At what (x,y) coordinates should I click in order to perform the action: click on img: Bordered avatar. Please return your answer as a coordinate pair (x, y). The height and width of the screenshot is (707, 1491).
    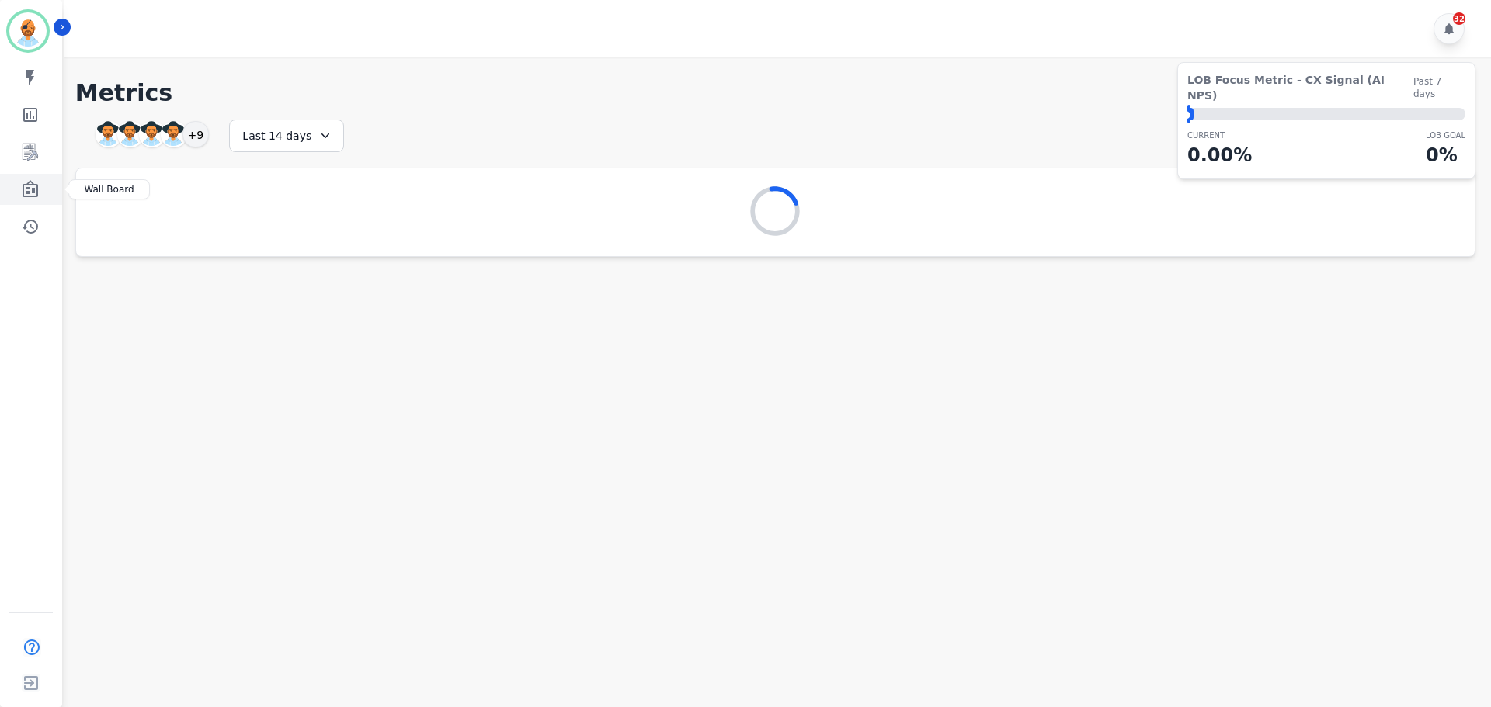
    Looking at the image, I should click on (28, 31).